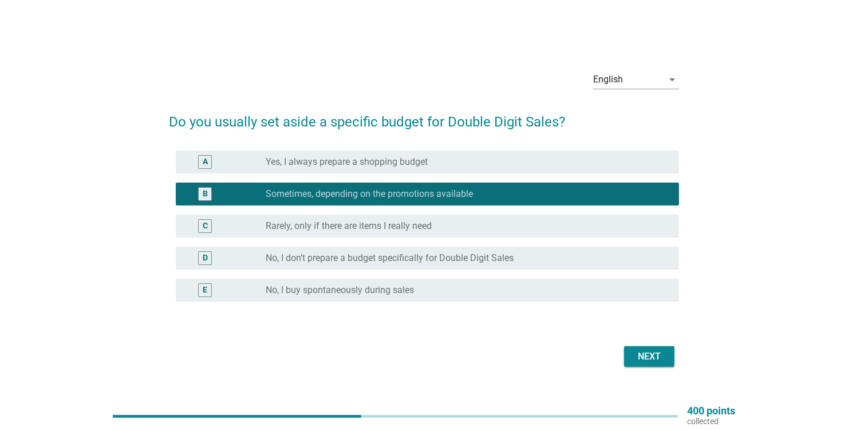 Image resolution: width=848 pixels, height=431 pixels. Describe the element at coordinates (649, 357) in the screenshot. I see `div: Next` at that location.